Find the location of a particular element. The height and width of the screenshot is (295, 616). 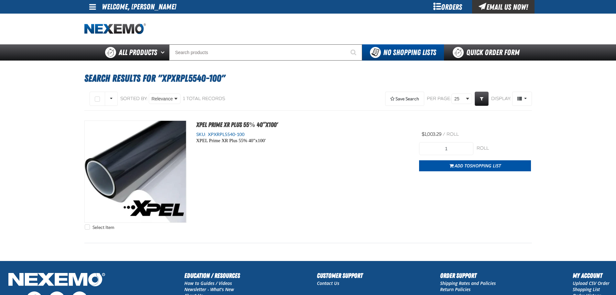

label: Select Item is located at coordinates (99, 227).